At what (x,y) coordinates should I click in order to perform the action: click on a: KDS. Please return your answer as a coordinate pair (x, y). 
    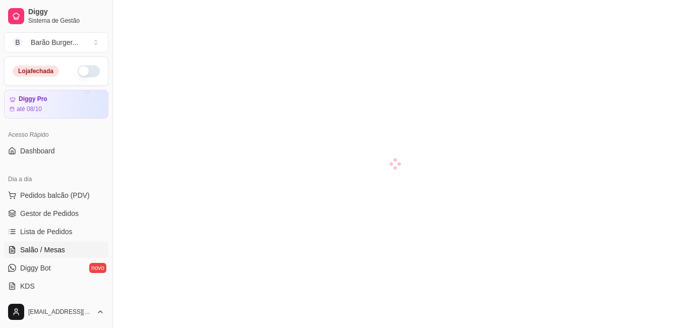
    Looking at the image, I should click on (56, 286).